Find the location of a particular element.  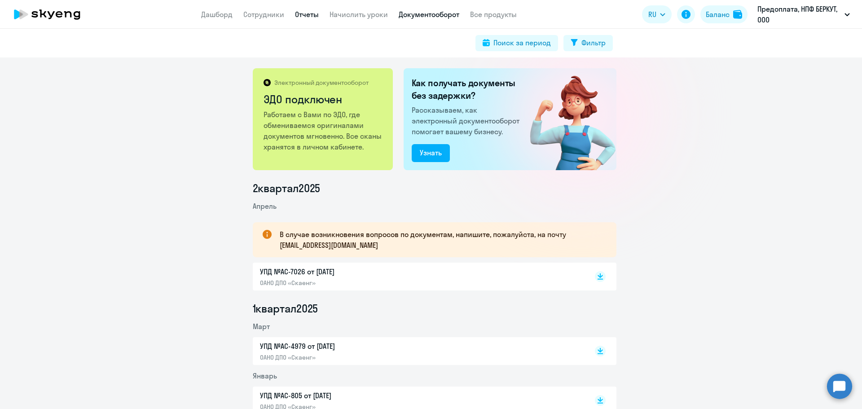

p: Электронный документооборот is located at coordinates (322, 83).